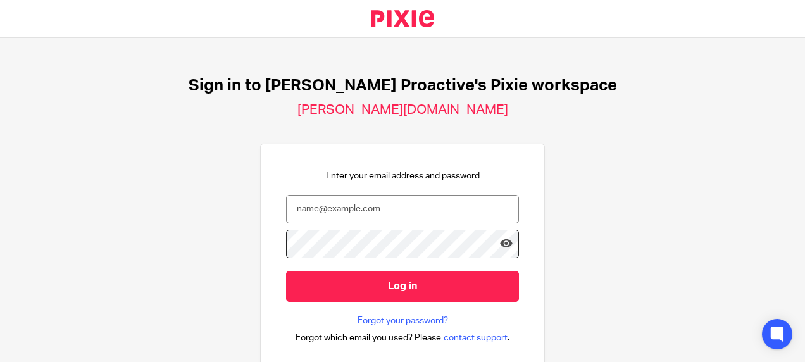 The width and height of the screenshot is (805, 362). Describe the element at coordinates (403, 176) in the screenshot. I see `p: Enter your email address and password` at that location.